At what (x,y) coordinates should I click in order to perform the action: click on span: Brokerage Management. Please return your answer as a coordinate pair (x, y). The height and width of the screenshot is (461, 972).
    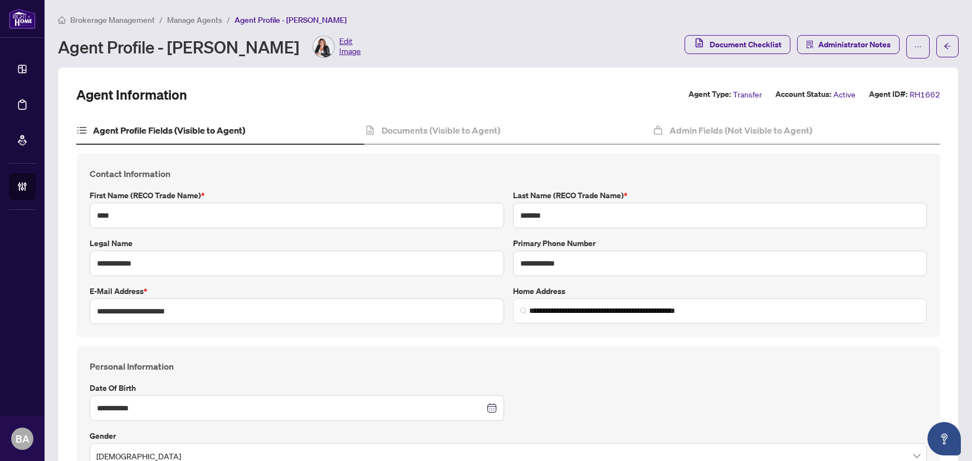
    Looking at the image, I should click on (113, 20).